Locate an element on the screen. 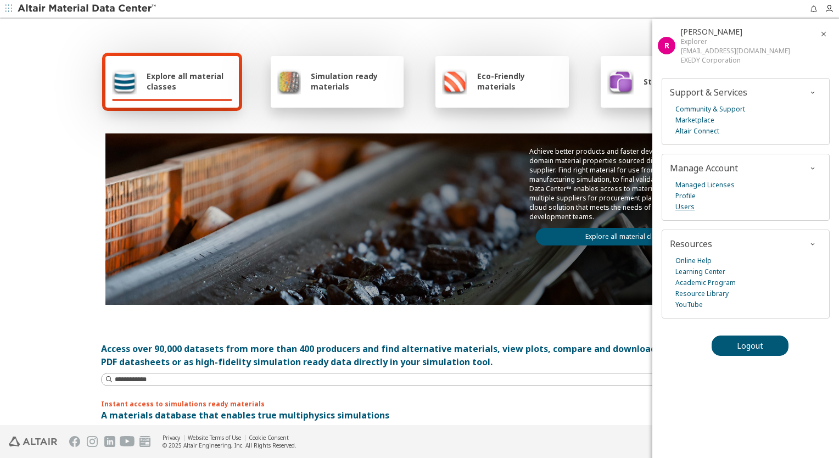 This screenshot has width=839, height=458. a: Online Help is located at coordinates (693, 261).